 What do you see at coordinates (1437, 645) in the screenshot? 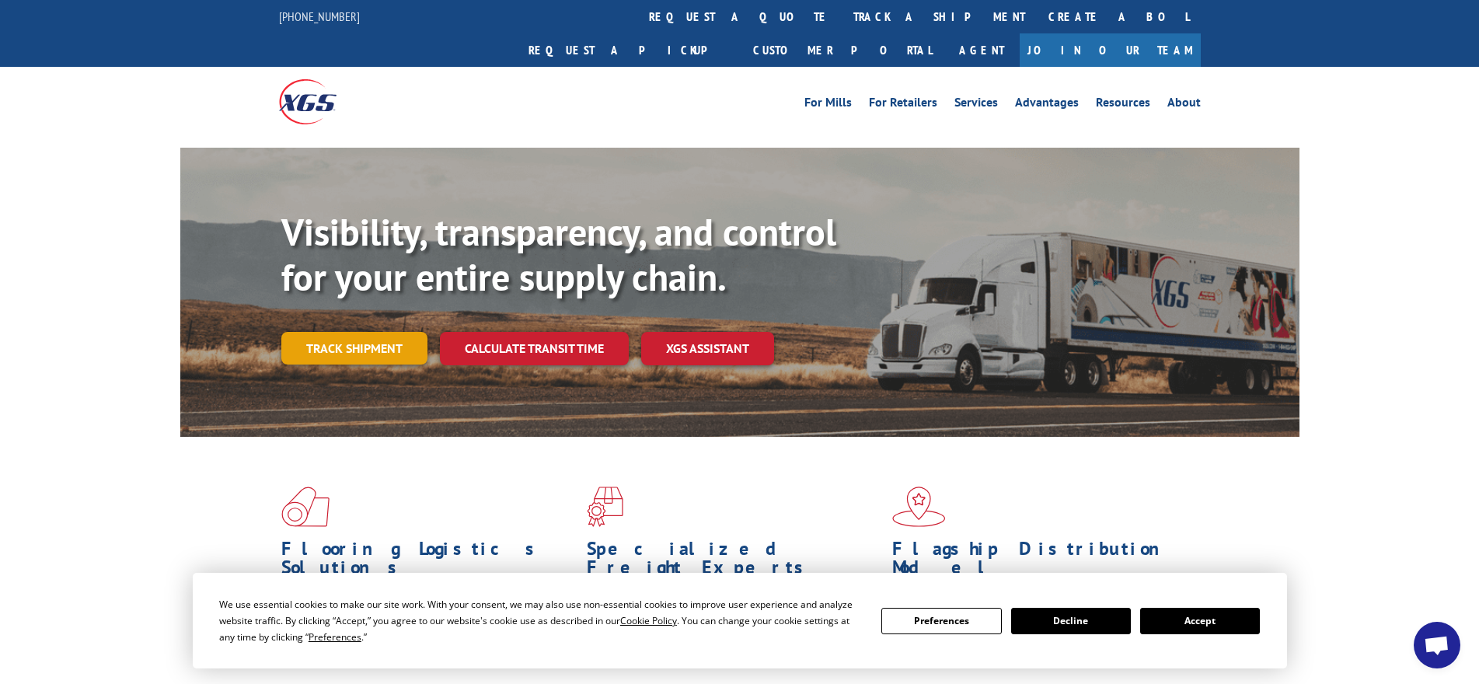
I see `div: Open chat` at bounding box center [1437, 645].